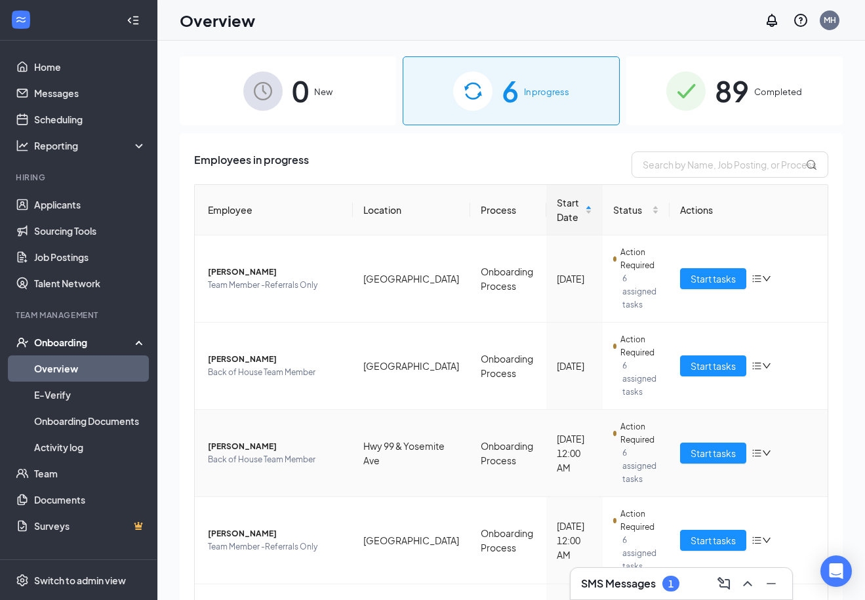 Image resolution: width=865 pixels, height=600 pixels. Describe the element at coordinates (133, 20) in the screenshot. I see `svg: Collapse` at that location.